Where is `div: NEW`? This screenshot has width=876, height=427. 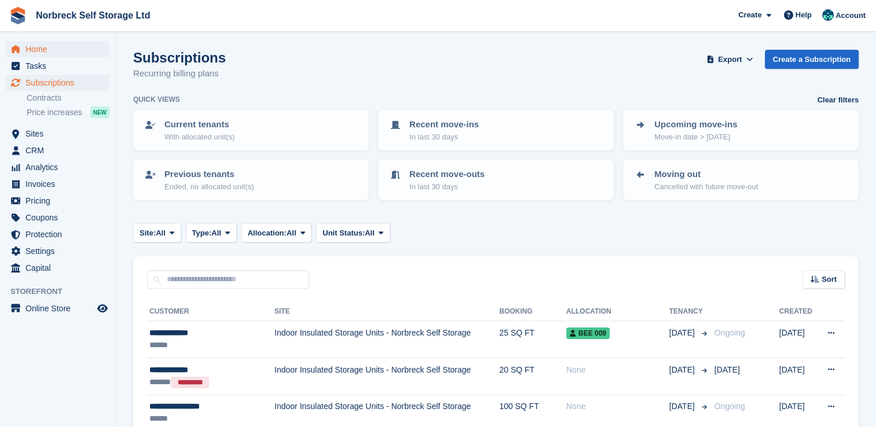 div: NEW is located at coordinates (100, 112).